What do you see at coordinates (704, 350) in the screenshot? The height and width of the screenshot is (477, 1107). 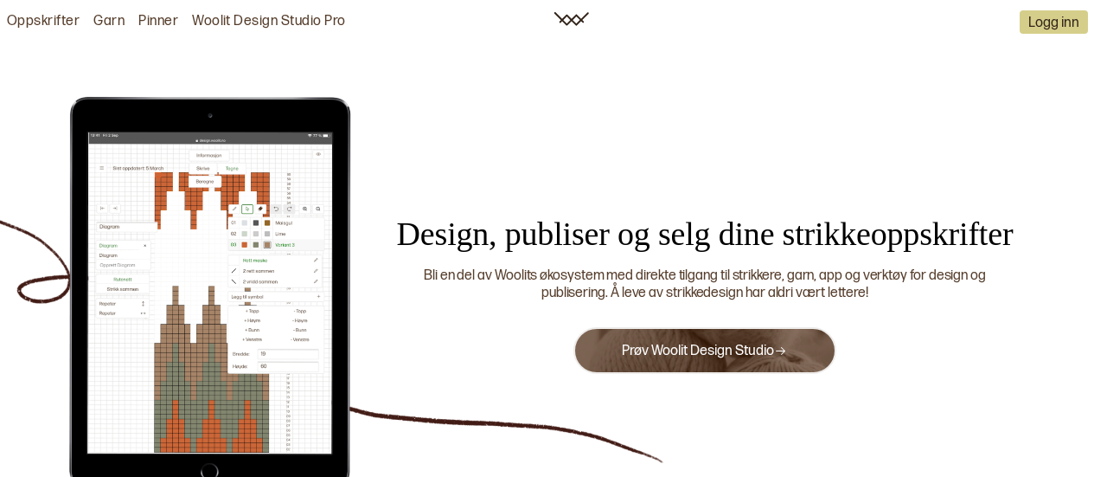 I see `a: Prøv Woolit Design Studio` at bounding box center [704, 350].